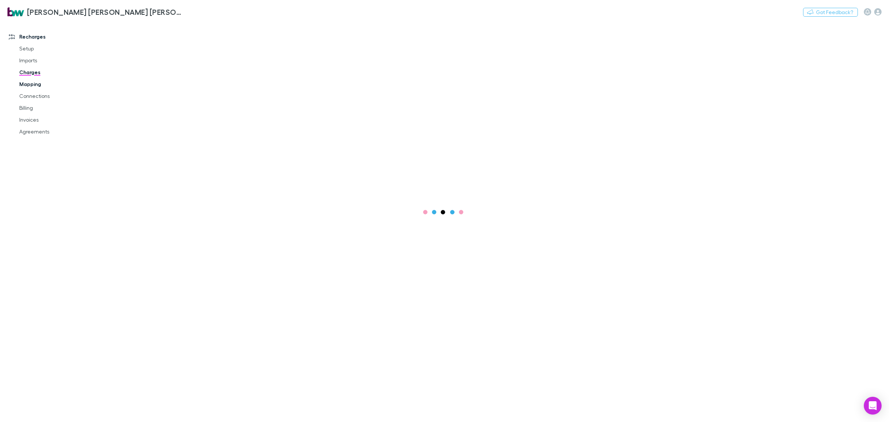 The image size is (889, 422). What do you see at coordinates (831, 12) in the screenshot?
I see `button: Got Feedback?` at bounding box center [831, 12].